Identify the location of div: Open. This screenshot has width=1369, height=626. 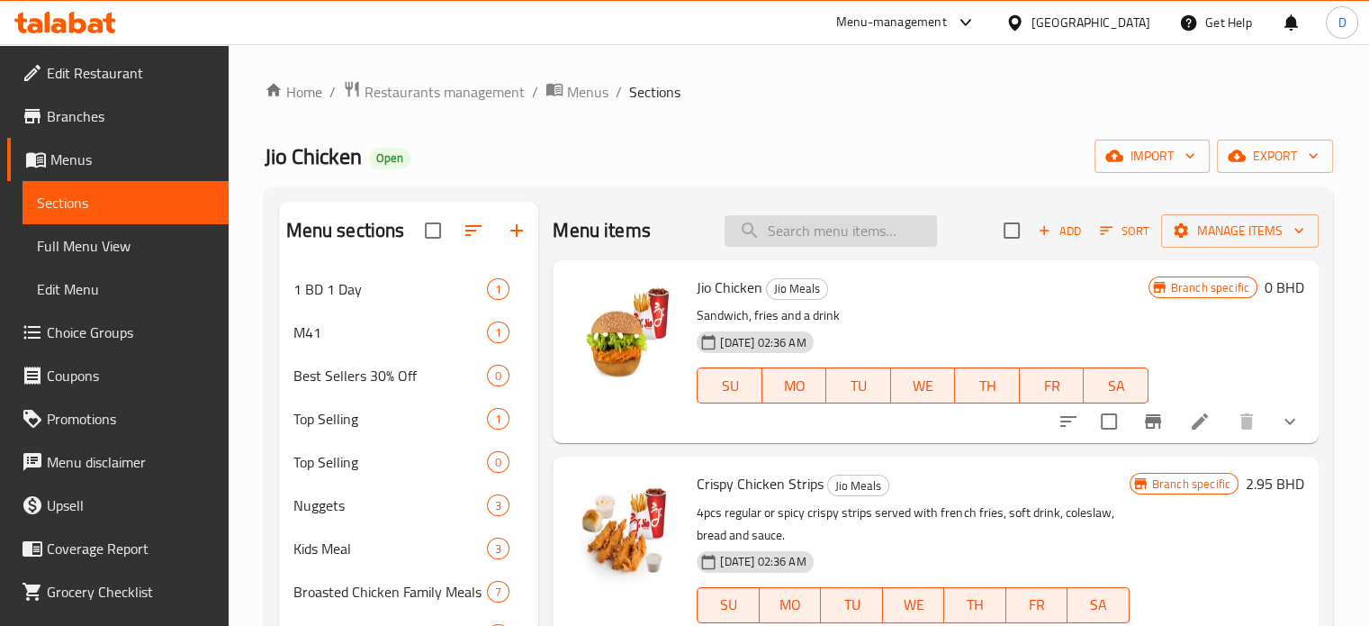
(390, 158).